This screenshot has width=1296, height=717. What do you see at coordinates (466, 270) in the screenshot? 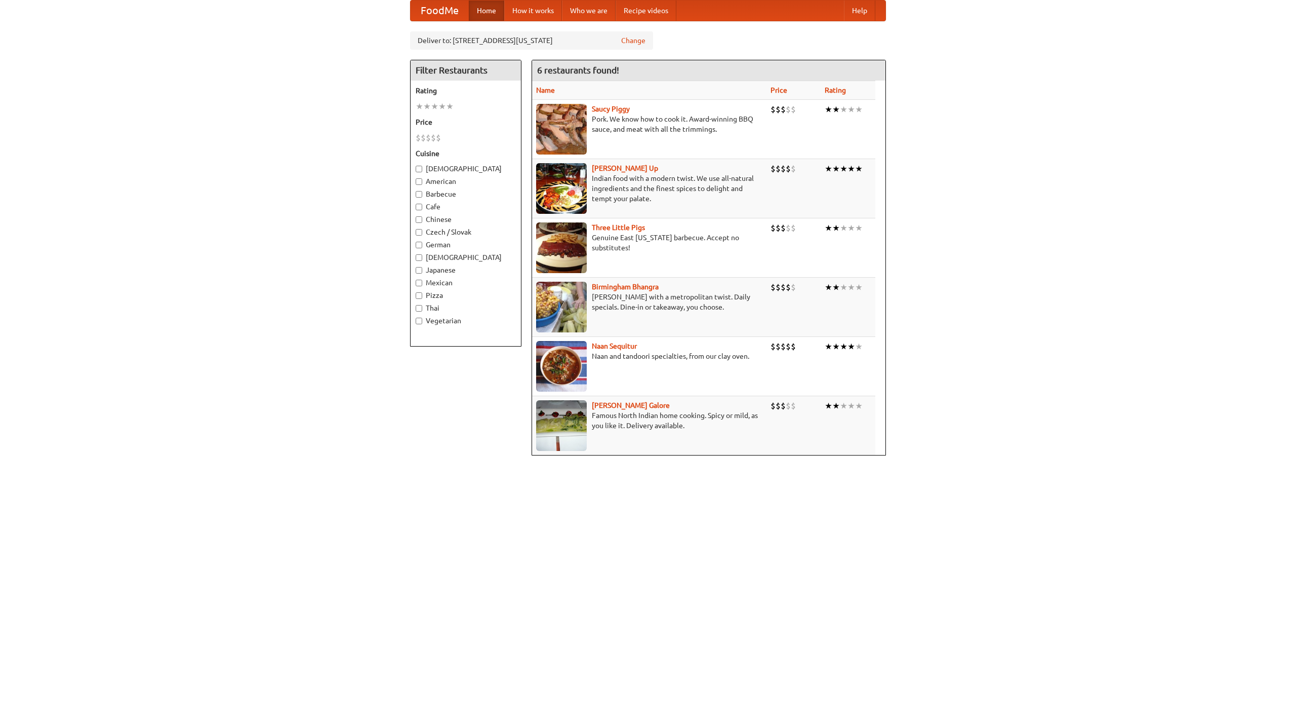
I see `label: Japanese` at bounding box center [466, 270].